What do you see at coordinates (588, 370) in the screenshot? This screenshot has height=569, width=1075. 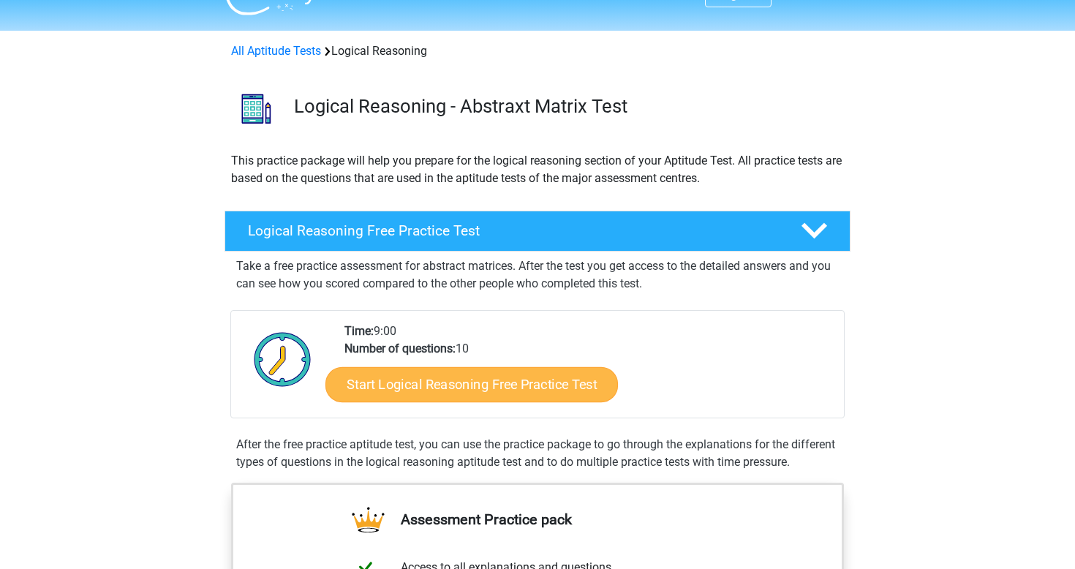 I see `div: 9:00 10` at bounding box center [588, 370].